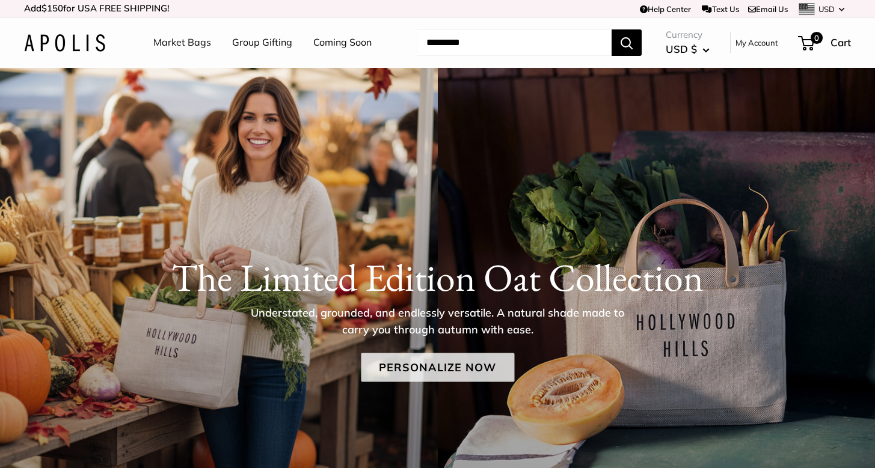  Describe the element at coordinates (437, 278) in the screenshot. I see `h1: The Limited Edition Oat Collection` at that location.